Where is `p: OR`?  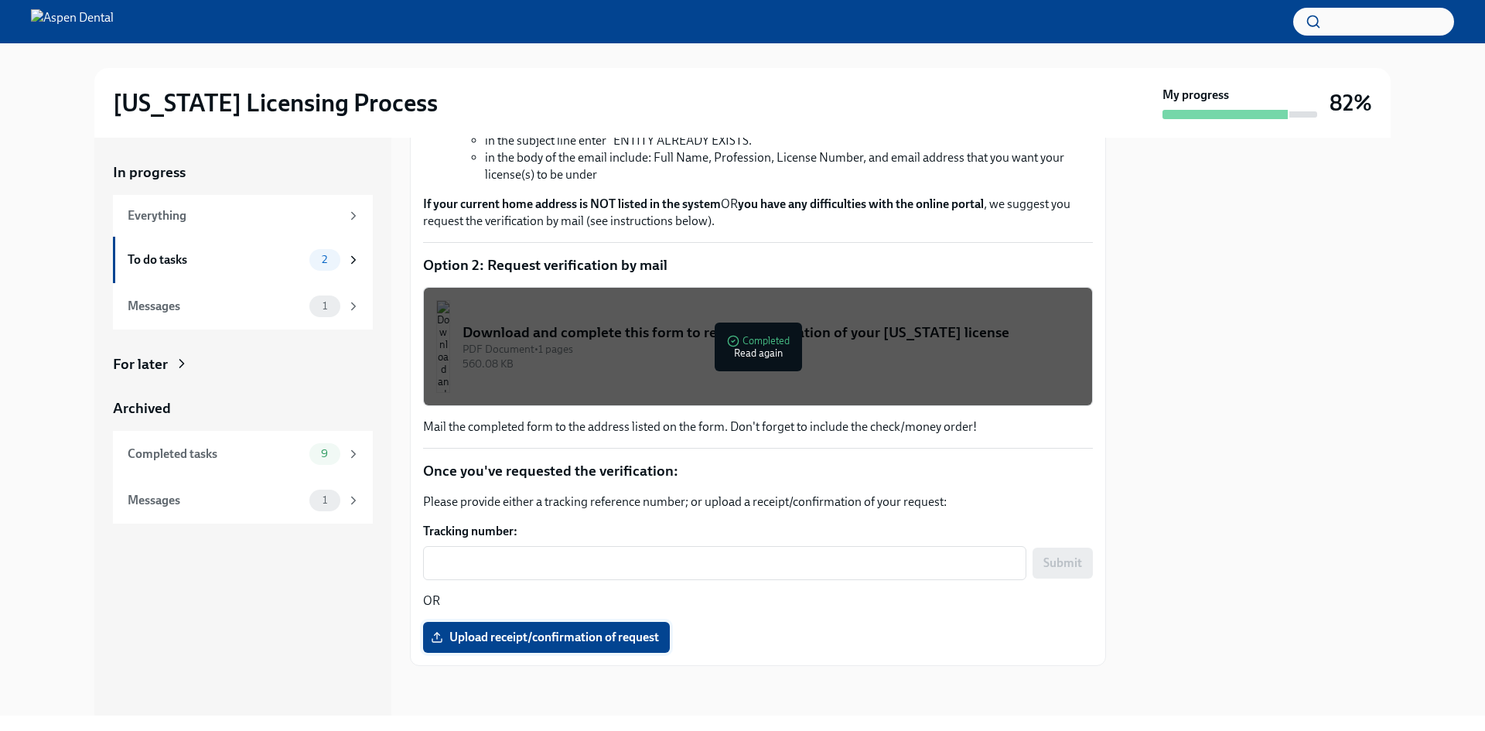 p: OR is located at coordinates (758, 601).